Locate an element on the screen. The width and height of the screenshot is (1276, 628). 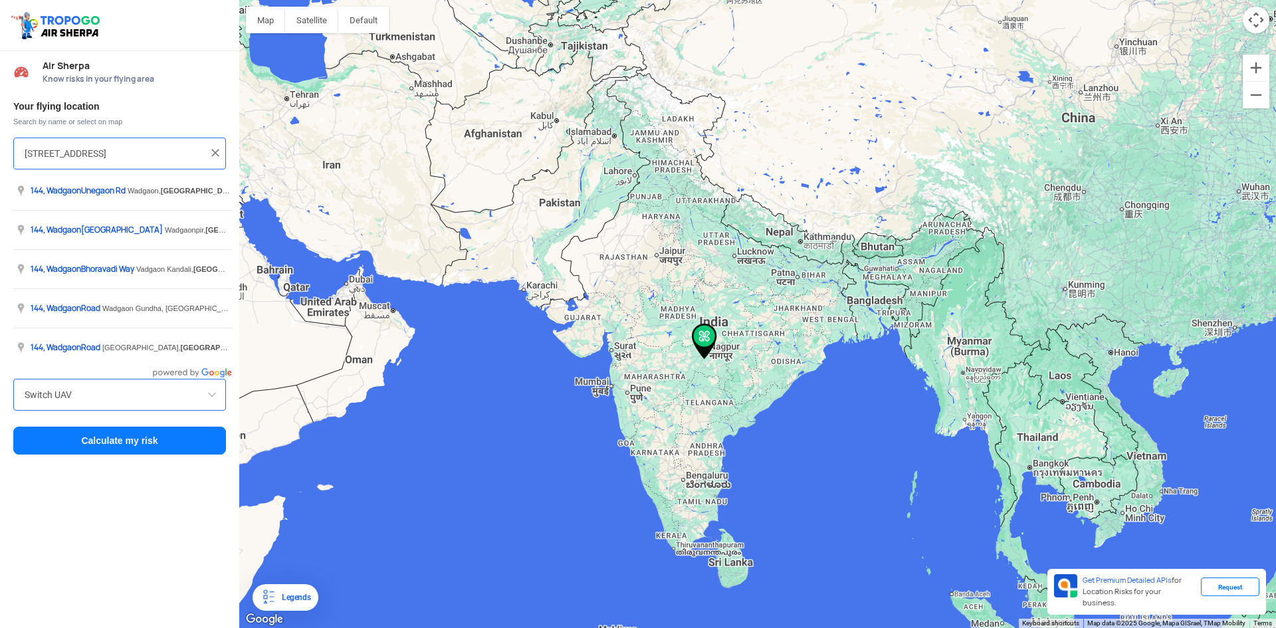
input: Search by name or Brand is located at coordinates (120, 395).